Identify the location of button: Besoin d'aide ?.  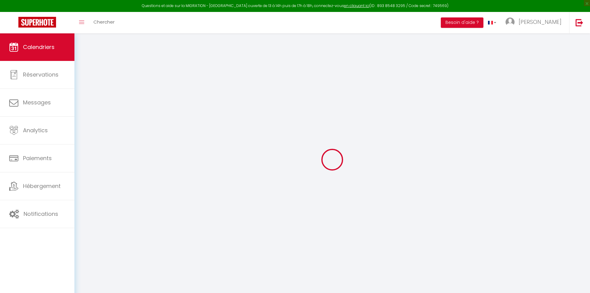
(462, 23).